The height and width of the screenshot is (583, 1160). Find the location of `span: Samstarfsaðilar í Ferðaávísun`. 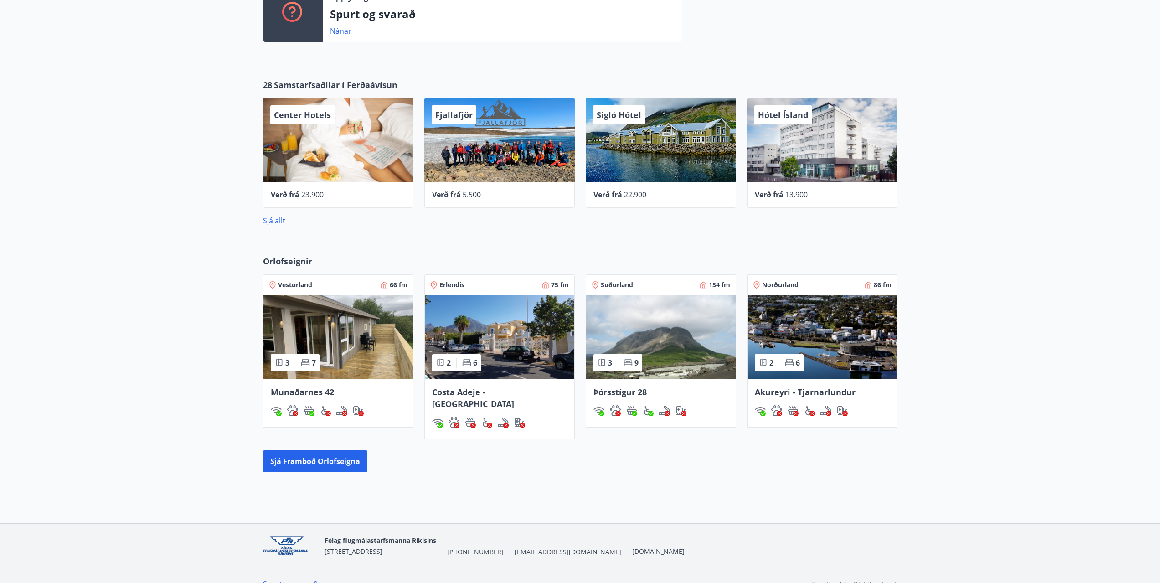

span: Samstarfsaðilar í Ferðaávísun is located at coordinates (335, 85).